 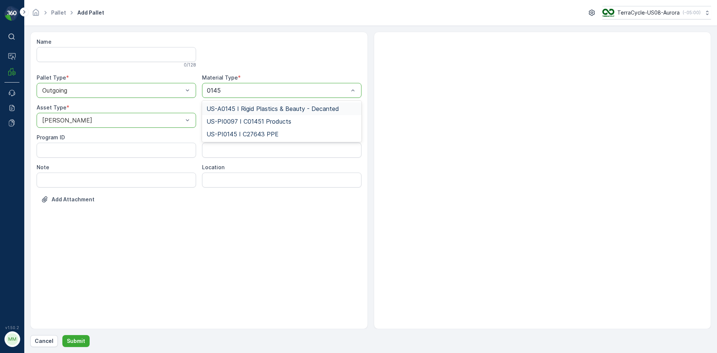 What do you see at coordinates (12, 339) in the screenshot?
I see `button: MM` at bounding box center [12, 339].